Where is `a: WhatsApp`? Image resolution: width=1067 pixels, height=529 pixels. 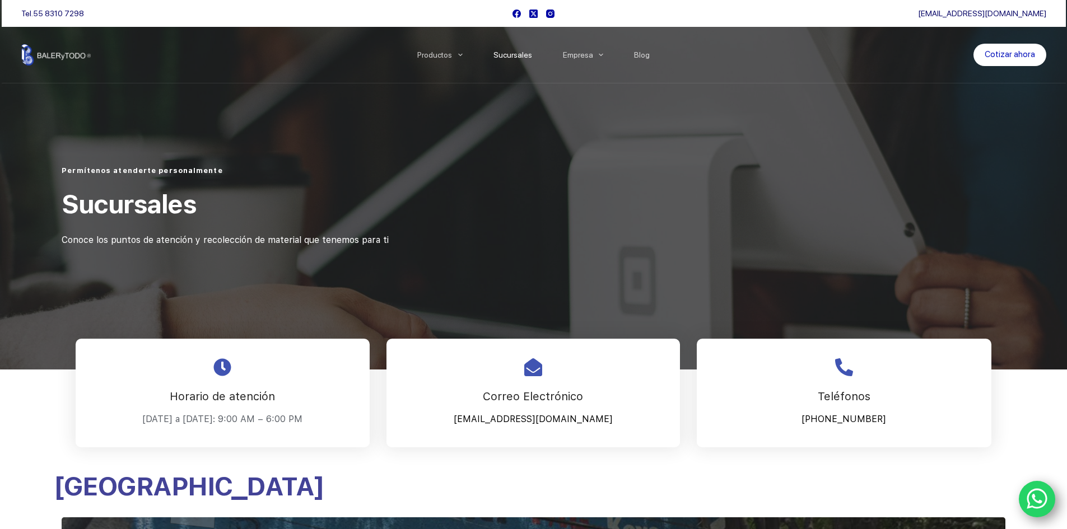
a: WhatsApp is located at coordinates (1038, 500).